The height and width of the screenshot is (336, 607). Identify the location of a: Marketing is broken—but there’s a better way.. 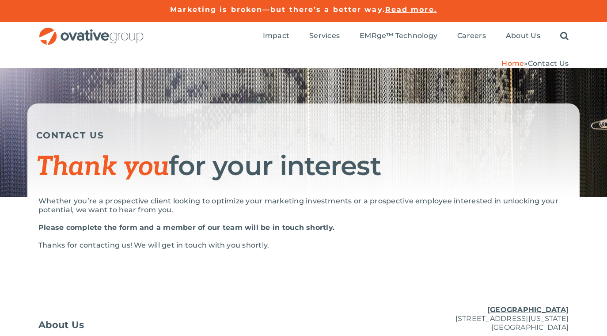
(277, 9).